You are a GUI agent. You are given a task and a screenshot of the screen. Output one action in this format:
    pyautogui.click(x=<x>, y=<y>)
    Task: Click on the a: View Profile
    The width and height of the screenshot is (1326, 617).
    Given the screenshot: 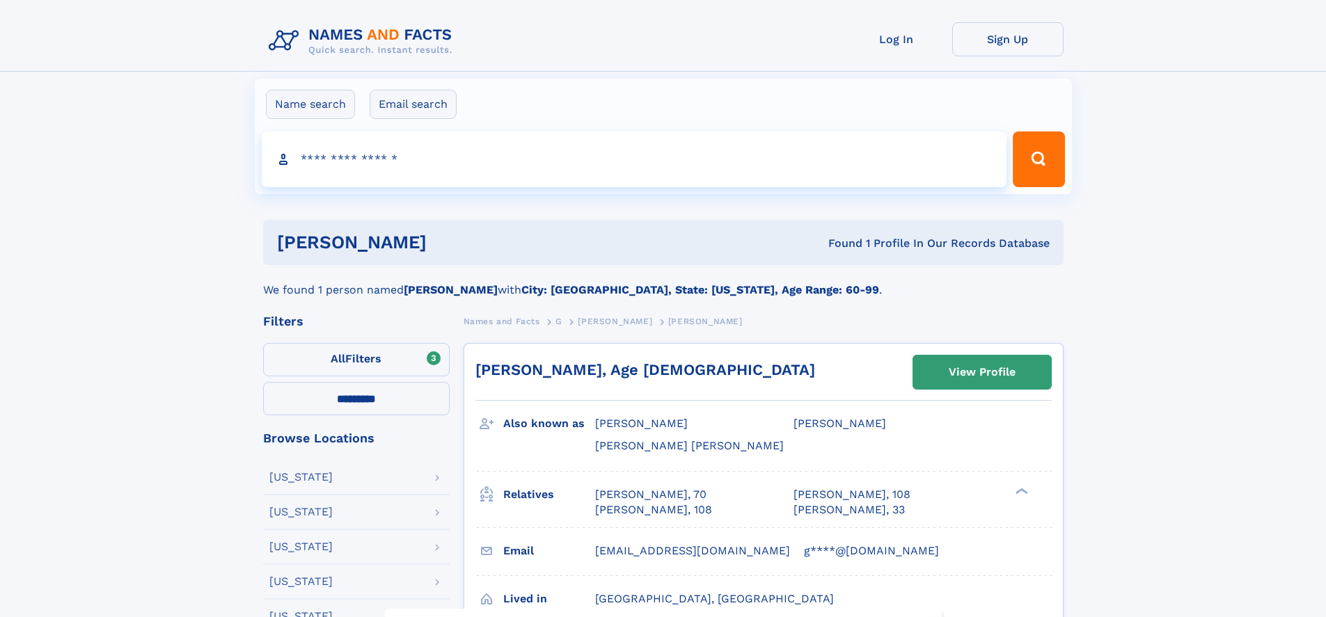 What is the action you would take?
    pyautogui.click(x=982, y=372)
    